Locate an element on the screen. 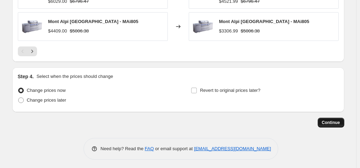 The height and width of the screenshot is (168, 360). a: FAQ is located at coordinates (149, 148).